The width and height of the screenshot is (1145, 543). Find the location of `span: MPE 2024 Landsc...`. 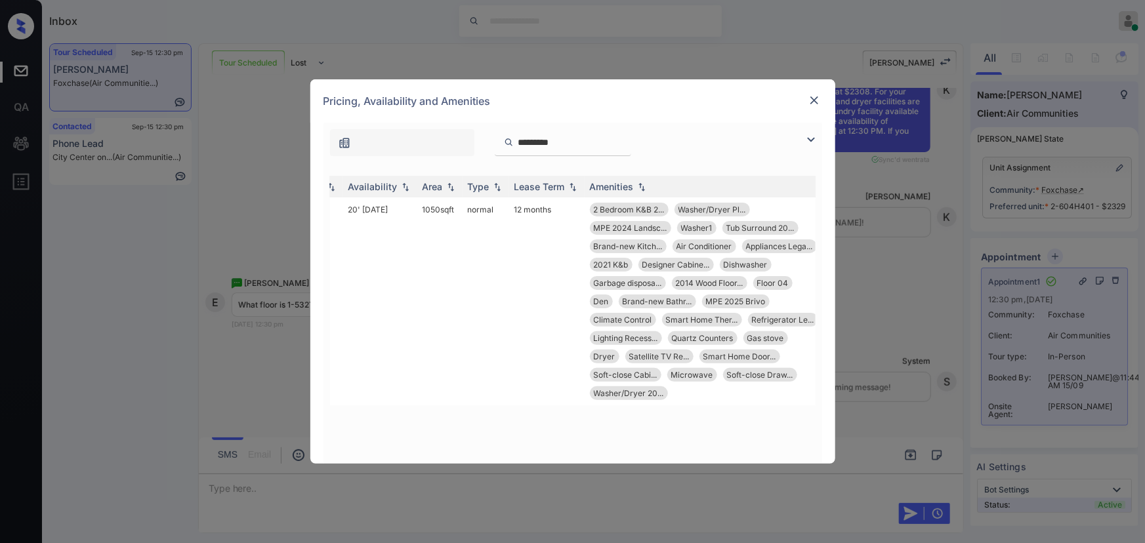

span: MPE 2024 Landsc... is located at coordinates (630, 228).